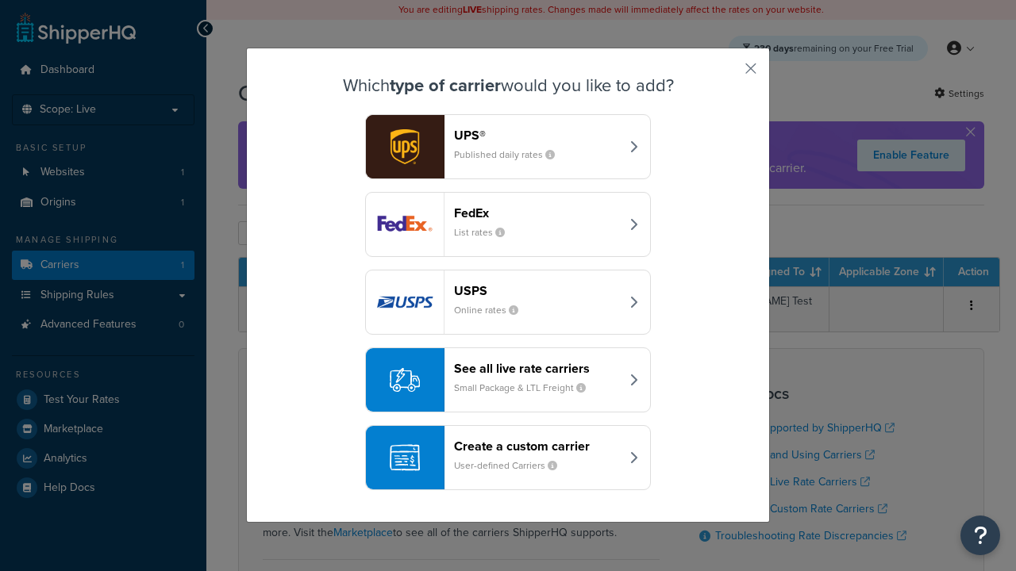 The image size is (1016, 571). What do you see at coordinates (405, 147) in the screenshot?
I see `img: ups logo` at bounding box center [405, 147].